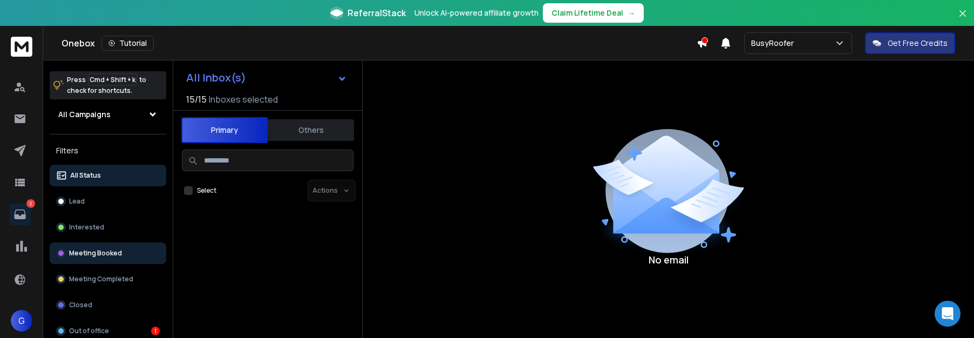  What do you see at coordinates (379, 43) in the screenshot?
I see `div: Onebox` at bounding box center [379, 43].